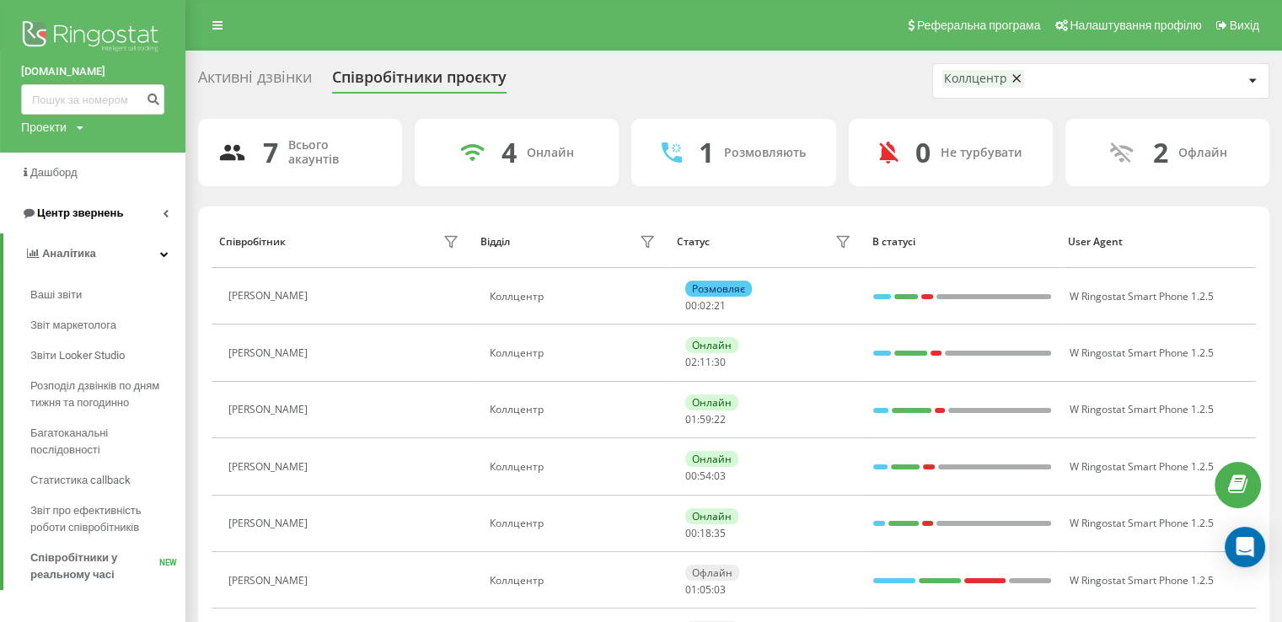 This screenshot has width=1282, height=622. Describe the element at coordinates (705, 589) in the screenshot. I see `span: 05` at that location.